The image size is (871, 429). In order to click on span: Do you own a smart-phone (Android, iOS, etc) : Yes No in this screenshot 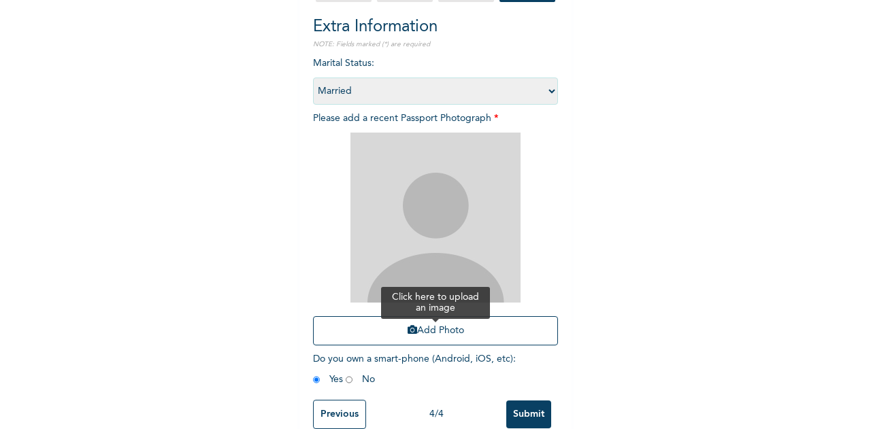, I will do `click(414, 370)`.